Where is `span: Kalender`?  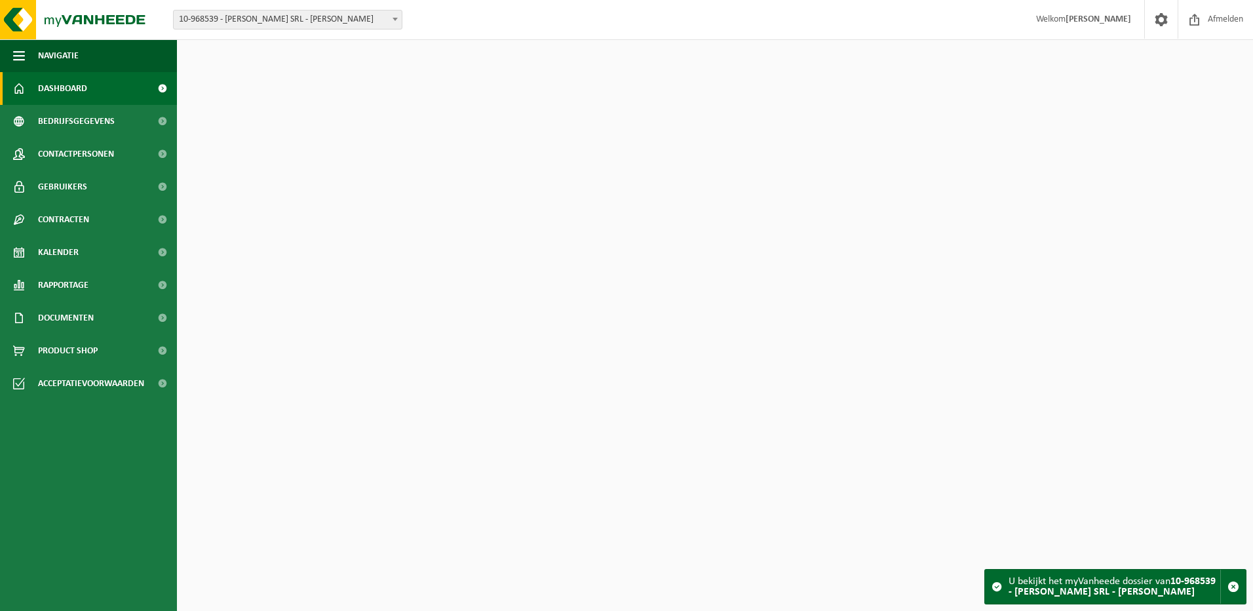
span: Kalender is located at coordinates (58, 252).